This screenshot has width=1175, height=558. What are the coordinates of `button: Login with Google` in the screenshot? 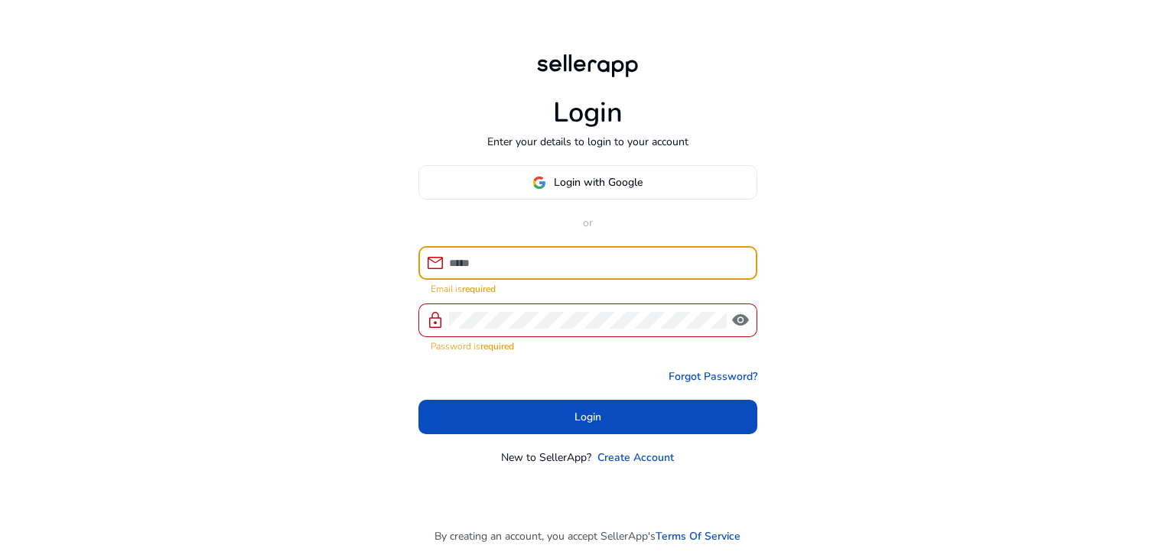 It's located at (587, 182).